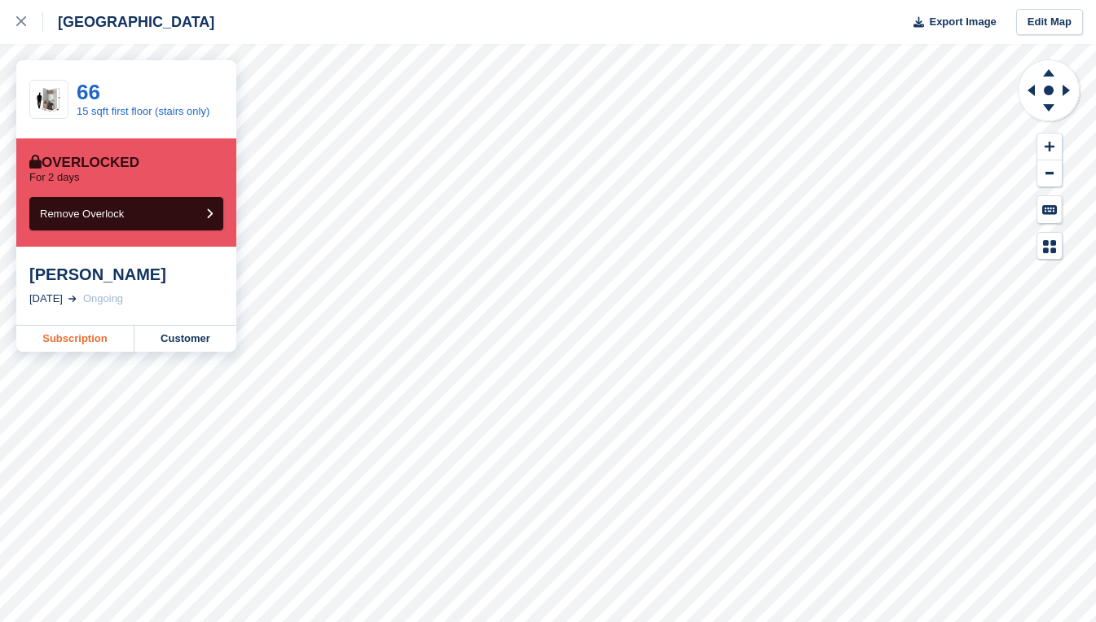  What do you see at coordinates (950, 22) in the screenshot?
I see `button: Export Image` at bounding box center [950, 22].